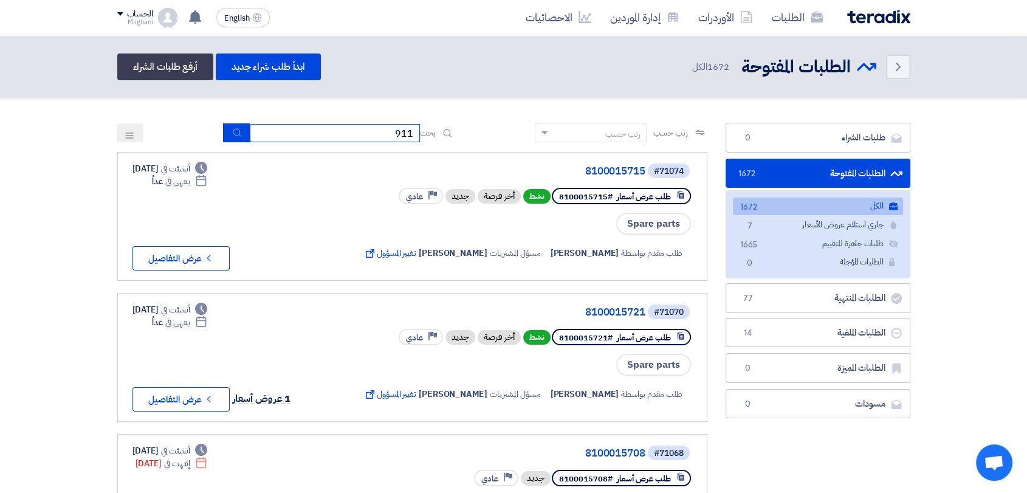  Describe the element at coordinates (140, 14) in the screenshot. I see `div: الحساب` at that location.